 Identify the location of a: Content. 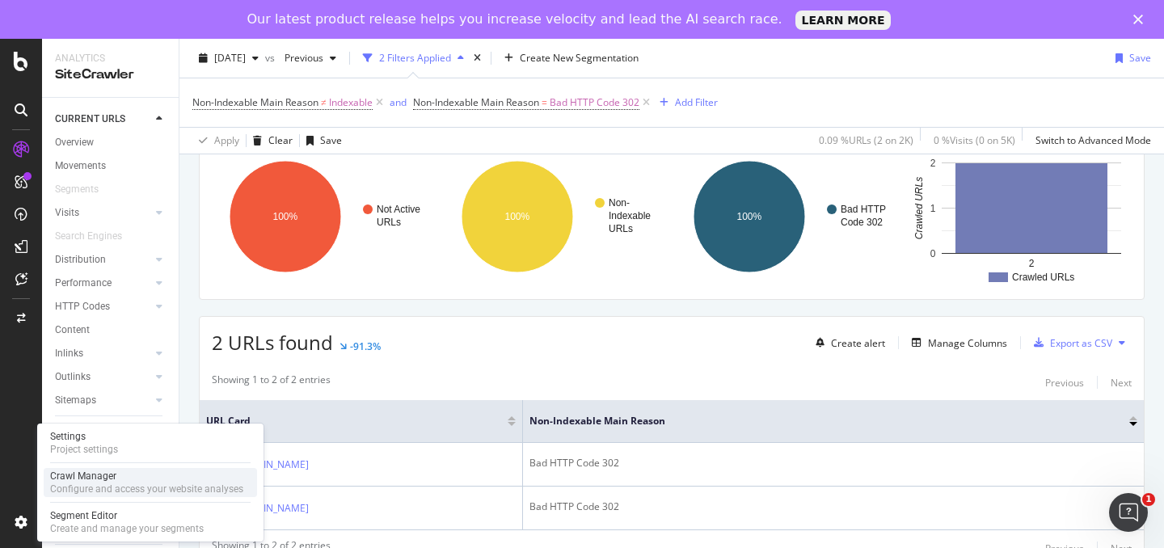
(111, 330).